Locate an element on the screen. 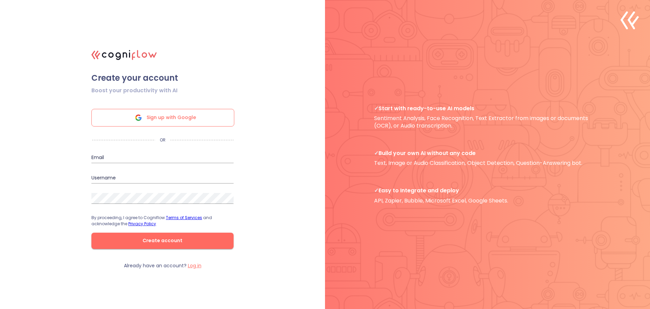 Image resolution: width=650 pixels, height=309 pixels. span: Easy to Integrate and deploy is located at coordinates (488, 190).